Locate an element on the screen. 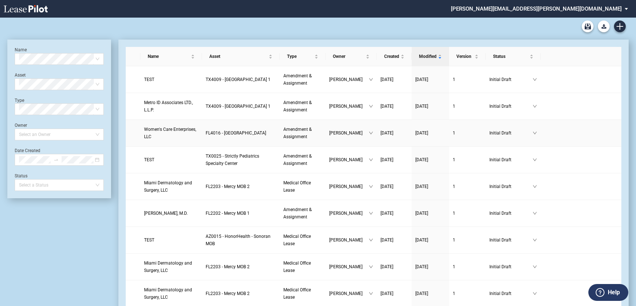 The image size is (636, 306). a: Archive is located at coordinates (588, 26).